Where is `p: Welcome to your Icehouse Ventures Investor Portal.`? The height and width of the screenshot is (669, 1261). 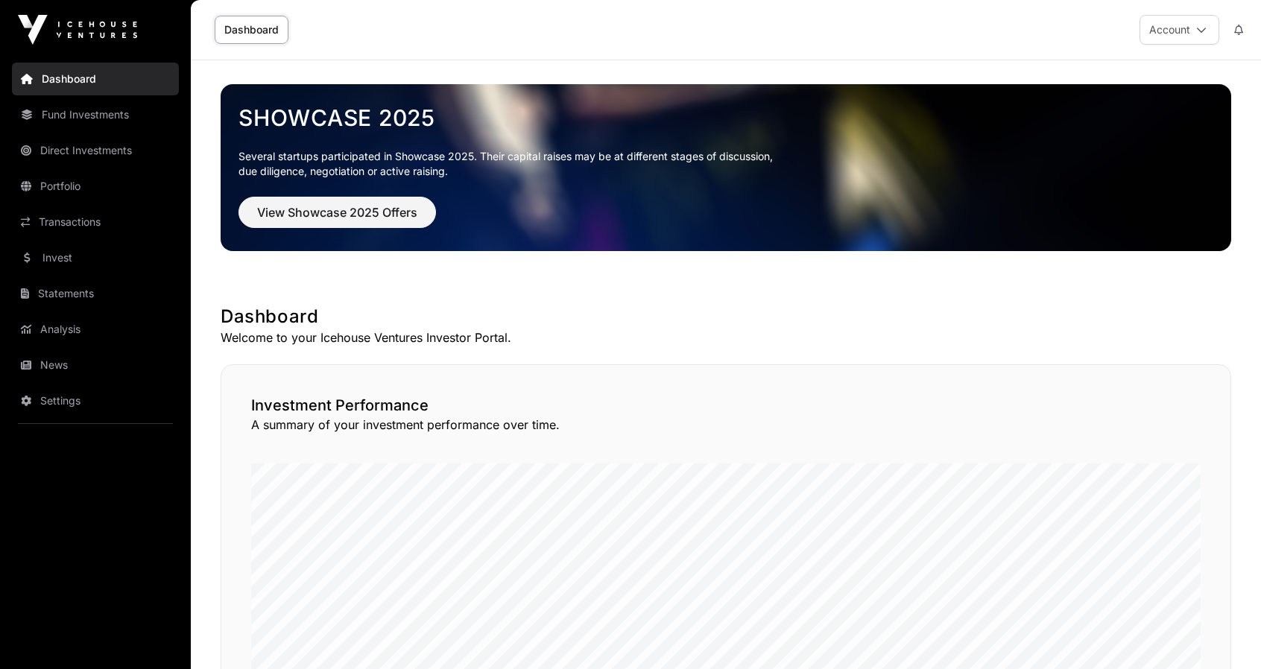 p: Welcome to your Icehouse Ventures Investor Portal. is located at coordinates (726, 338).